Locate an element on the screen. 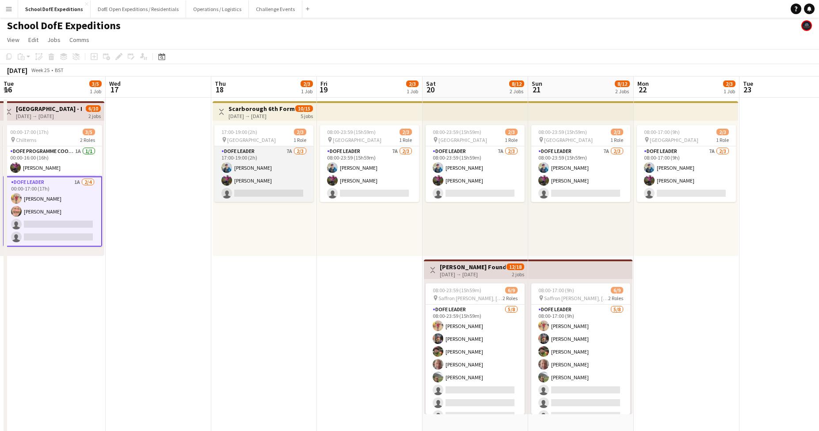 Image resolution: width=819 pixels, height=431 pixels. span: Sat is located at coordinates (431, 84).